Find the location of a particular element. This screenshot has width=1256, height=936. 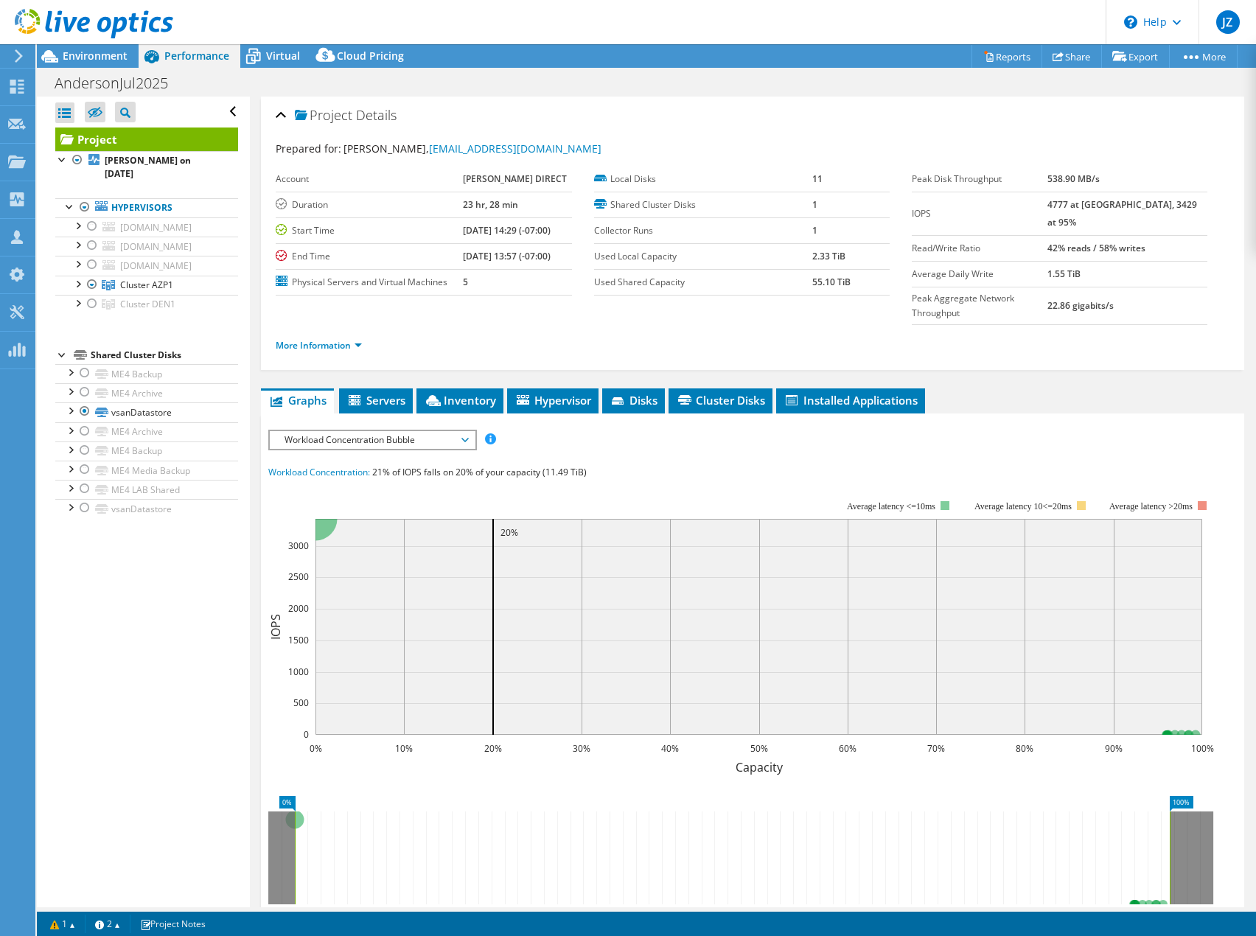

b: 5 is located at coordinates (465, 282).